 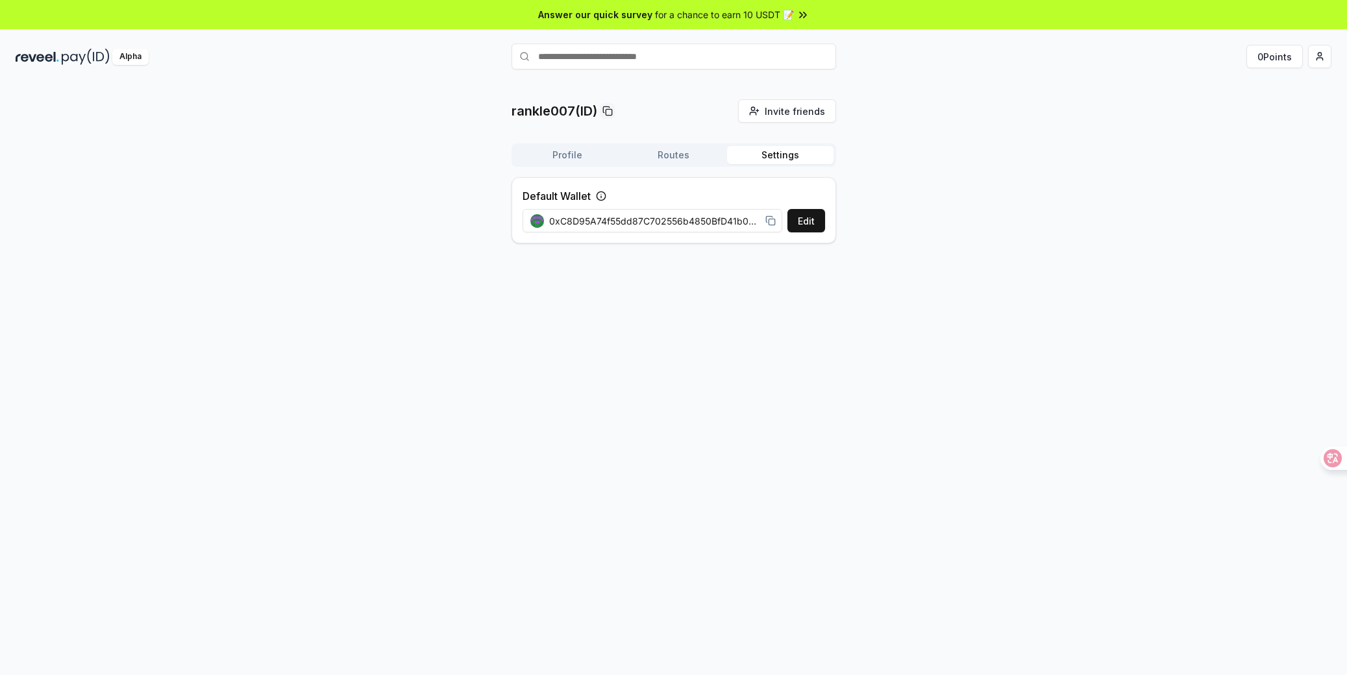 What do you see at coordinates (787, 111) in the screenshot?
I see `button: Invite friends` at bounding box center [787, 111].